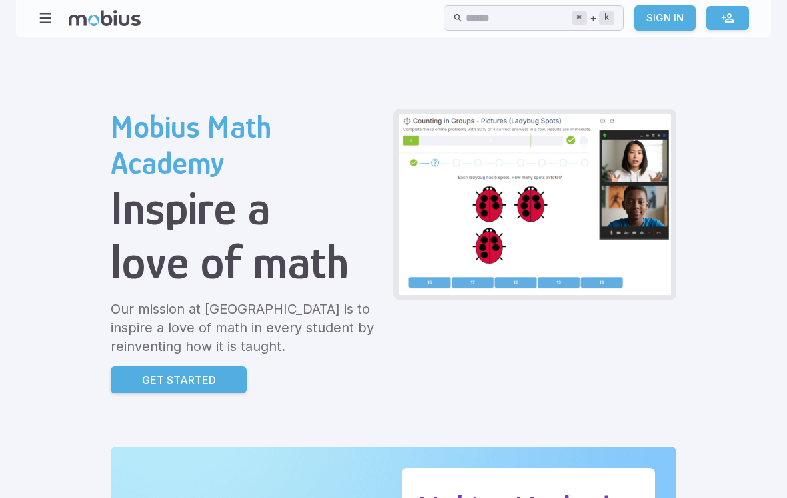 The height and width of the screenshot is (498, 787). Describe the element at coordinates (179, 380) in the screenshot. I see `p: Get Started` at that location.